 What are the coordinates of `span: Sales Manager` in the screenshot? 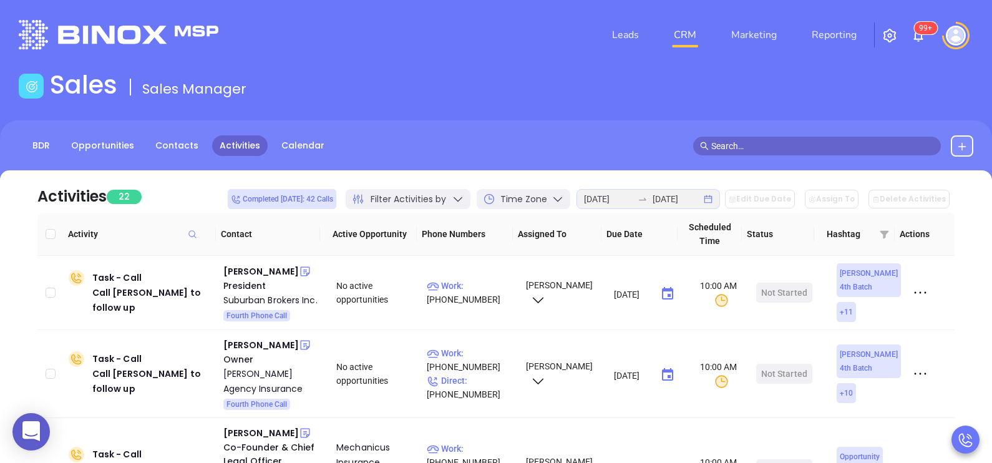 It's located at (194, 89).